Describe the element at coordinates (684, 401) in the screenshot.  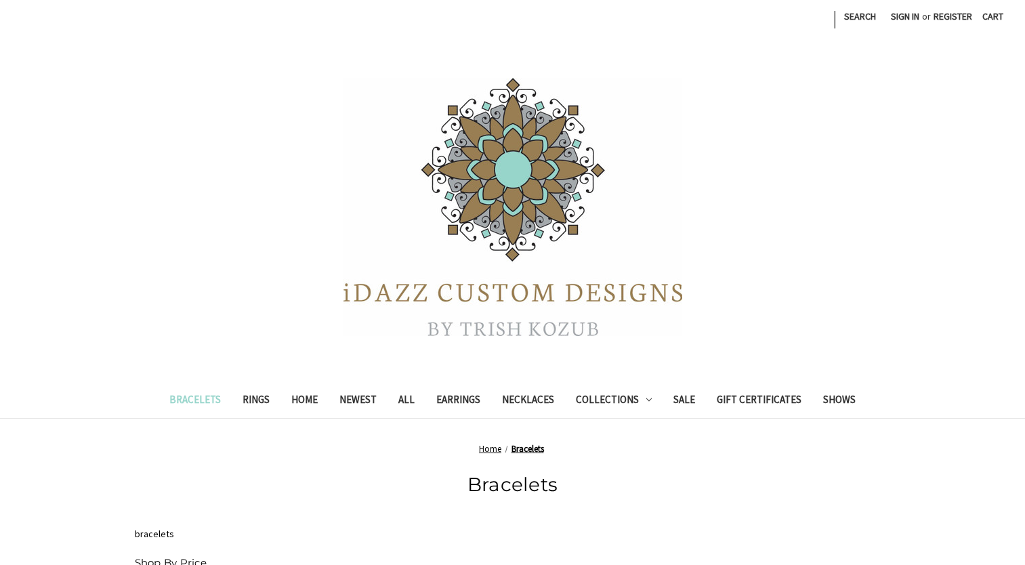
I see `a: Sale` at that location.